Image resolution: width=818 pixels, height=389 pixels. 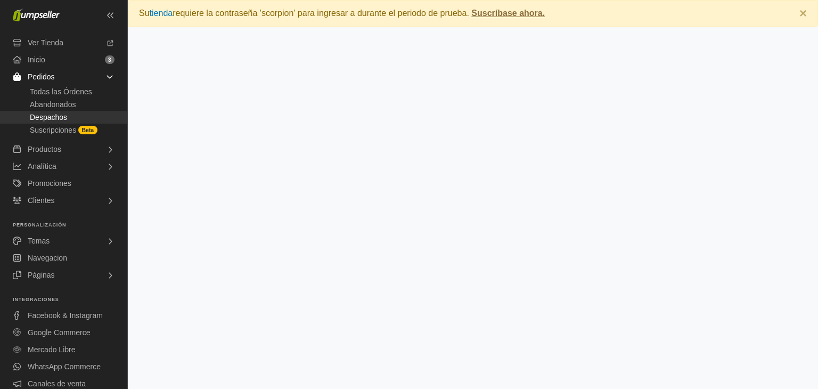 I want to click on p: Personalización, so click(x=70, y=225).